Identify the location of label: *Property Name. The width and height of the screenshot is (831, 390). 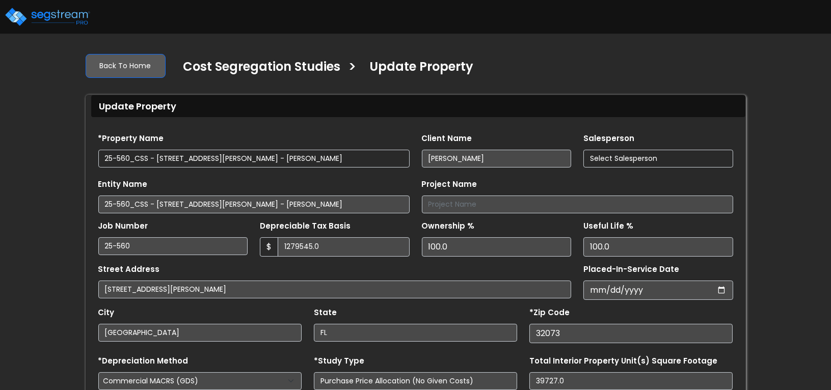
(131, 139).